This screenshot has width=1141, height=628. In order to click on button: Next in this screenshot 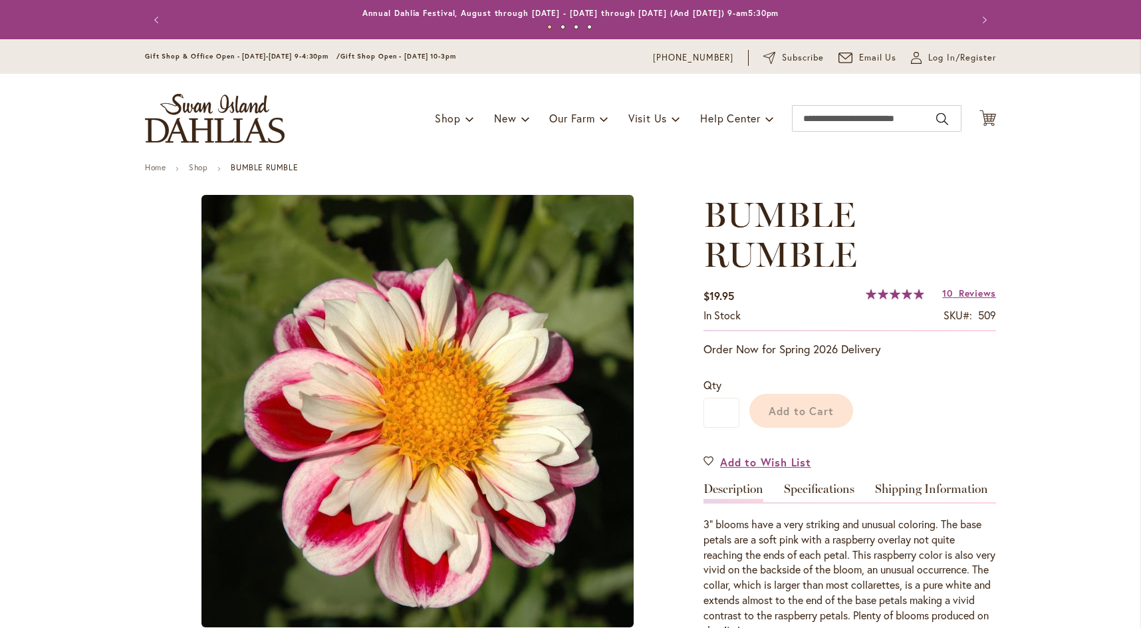, I will do `click(983, 20)`.